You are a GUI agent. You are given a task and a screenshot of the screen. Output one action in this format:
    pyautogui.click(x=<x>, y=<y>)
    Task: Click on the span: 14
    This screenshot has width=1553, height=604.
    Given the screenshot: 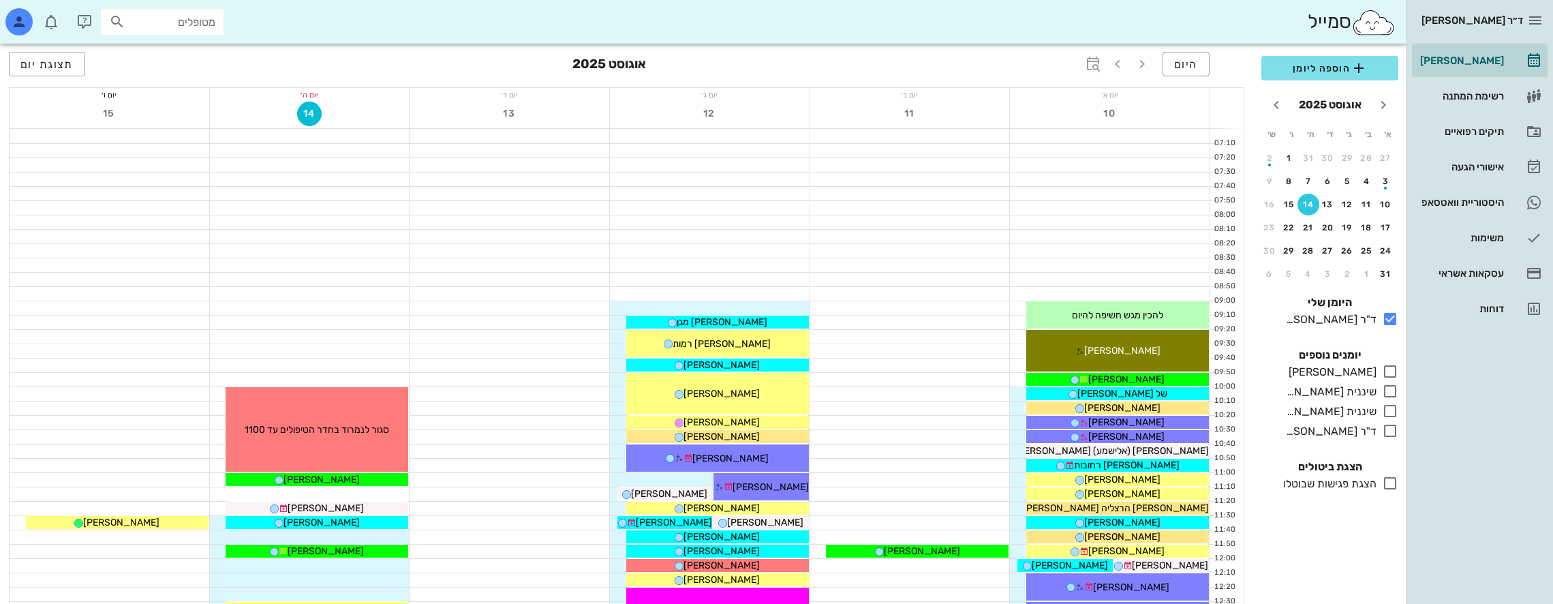 What is the action you would take?
    pyautogui.click(x=309, y=113)
    